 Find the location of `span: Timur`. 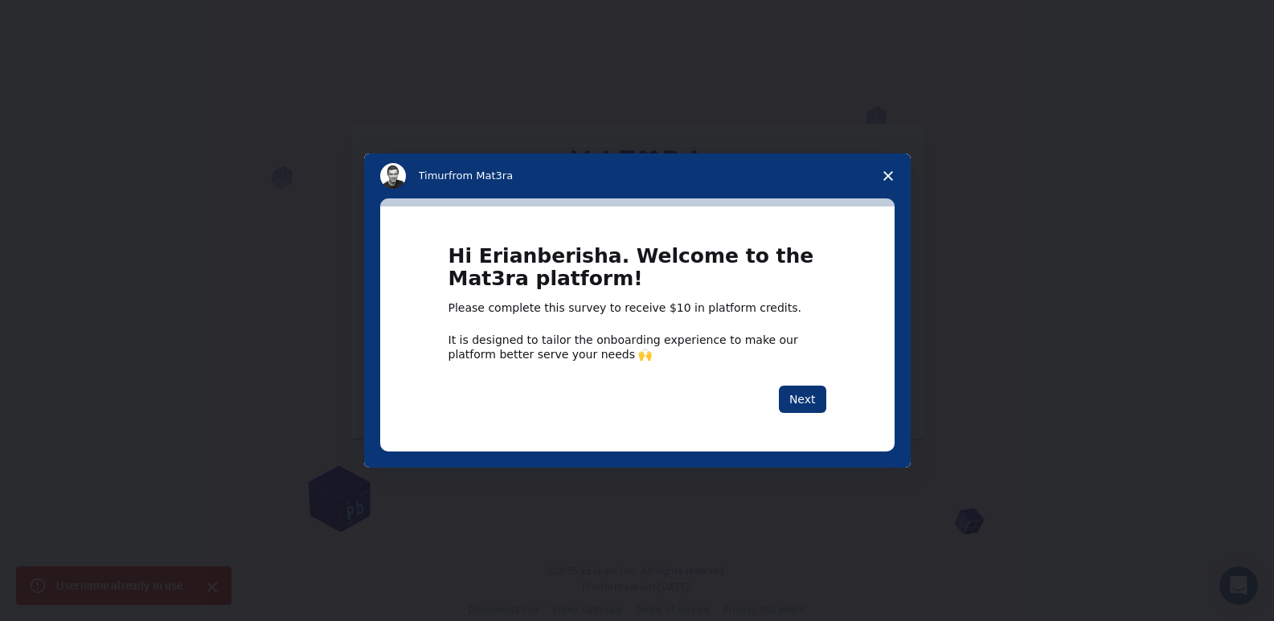

span: Timur is located at coordinates (433, 175).